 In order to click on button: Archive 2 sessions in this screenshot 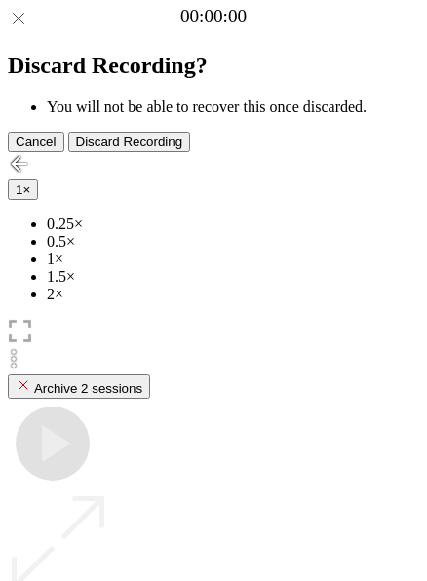, I will do `click(79, 386)`.